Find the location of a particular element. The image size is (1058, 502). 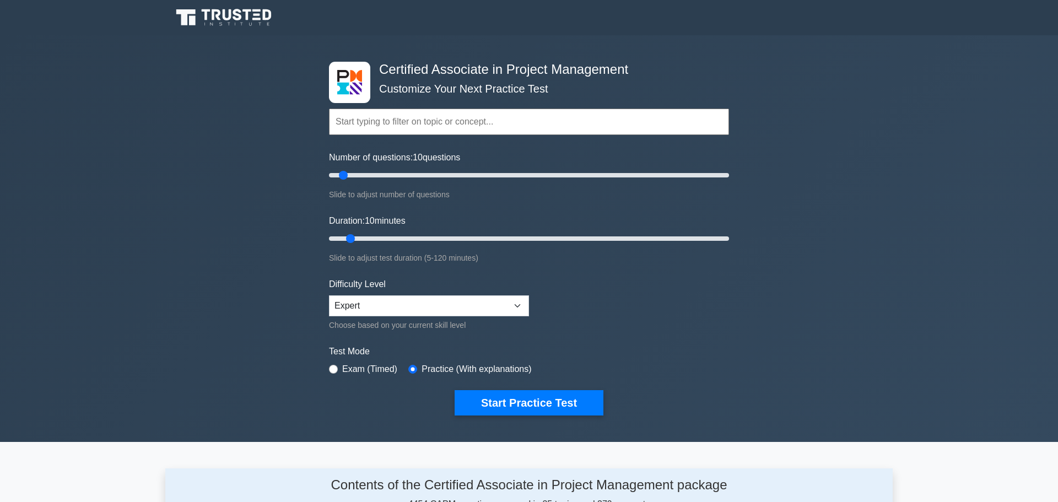

label: Practice (With explanations) is located at coordinates (476, 369).